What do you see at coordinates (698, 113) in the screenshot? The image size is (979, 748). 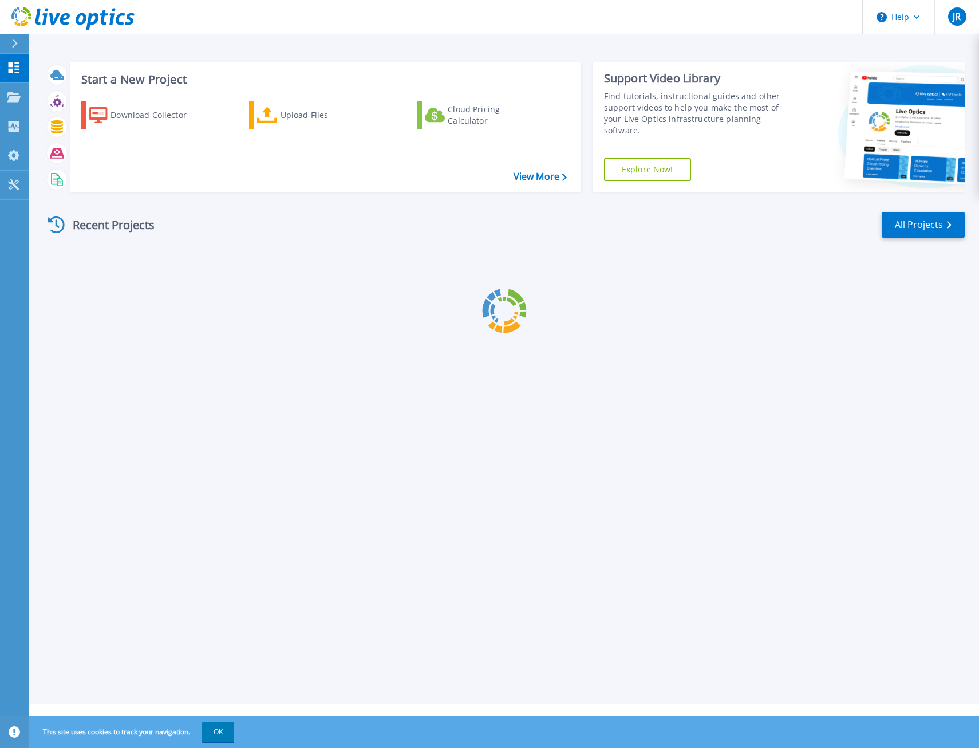 I see `div: Find tutorials, instructional guides and other support videos to help you make the most of your L...` at bounding box center [698, 113].